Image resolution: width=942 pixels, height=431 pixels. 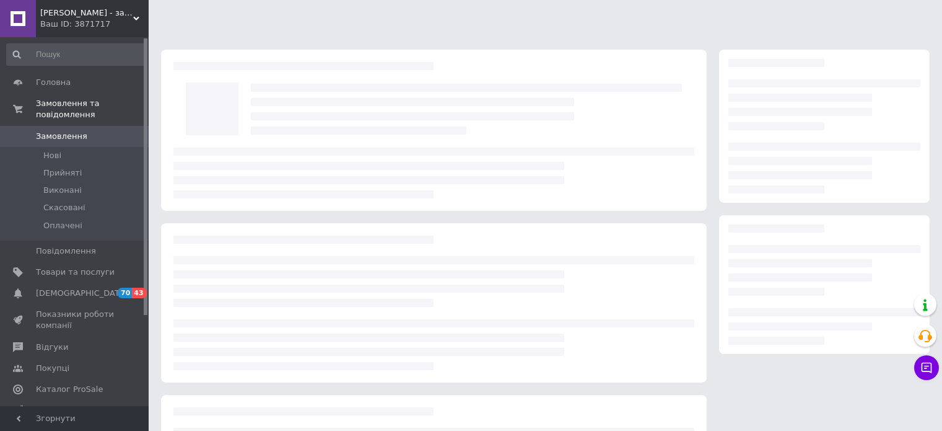 I want to click on span: Відгуки, so click(x=52, y=347).